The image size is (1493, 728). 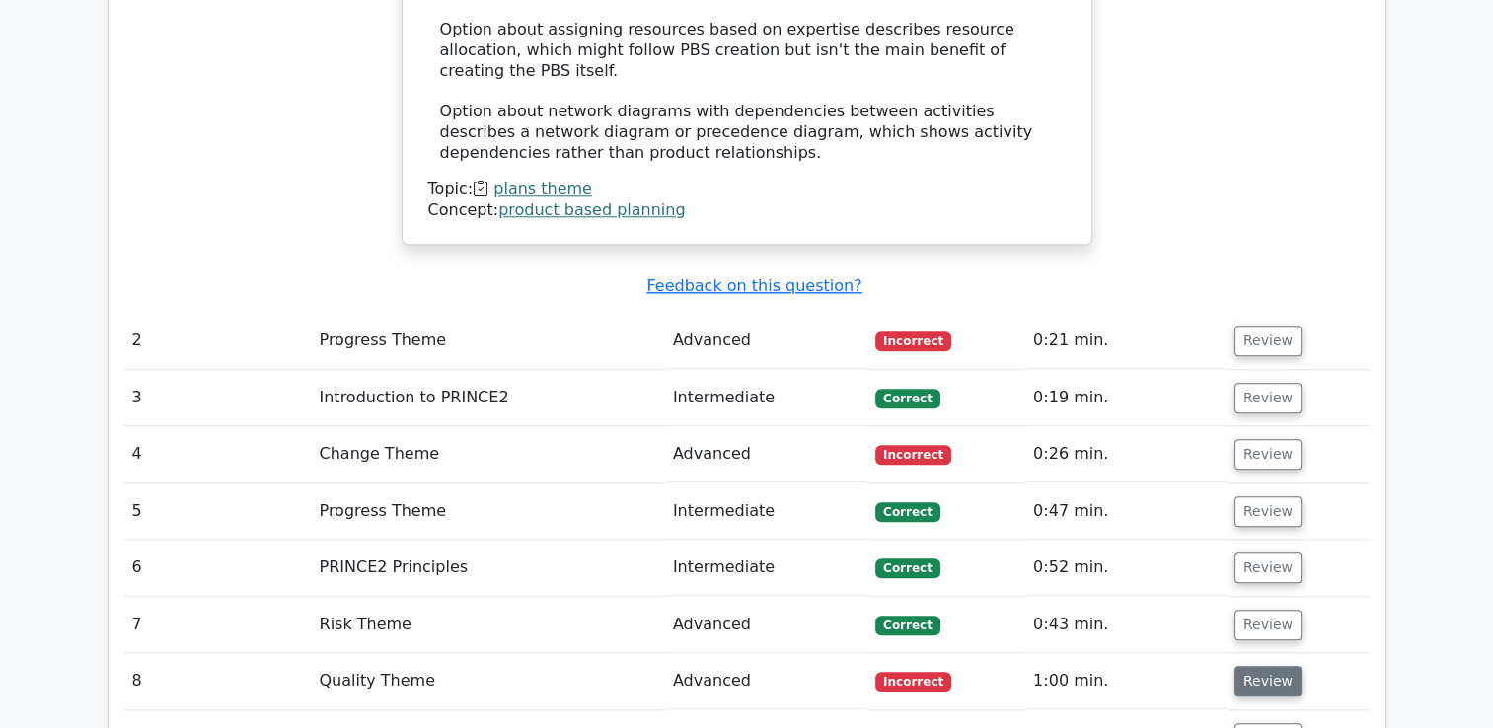 I want to click on td: 0:19 min., so click(x=1126, y=398).